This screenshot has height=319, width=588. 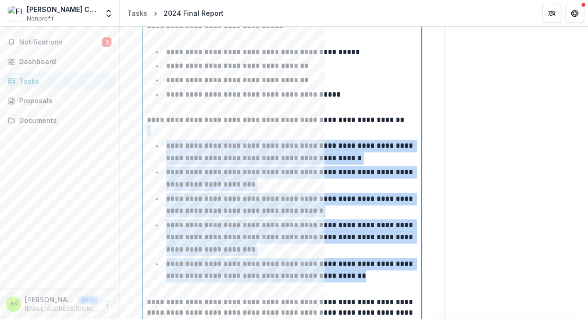 I want to click on button: Get Help, so click(x=575, y=13).